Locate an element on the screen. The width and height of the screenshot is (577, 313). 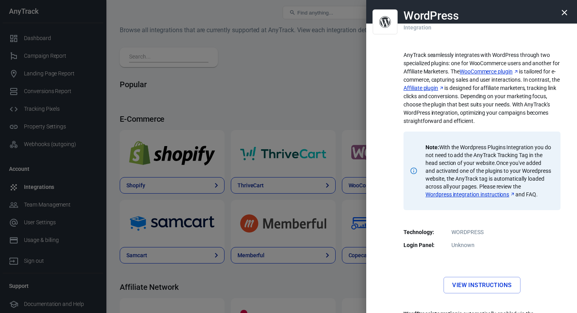
dd: Unknown is located at coordinates (482, 245).